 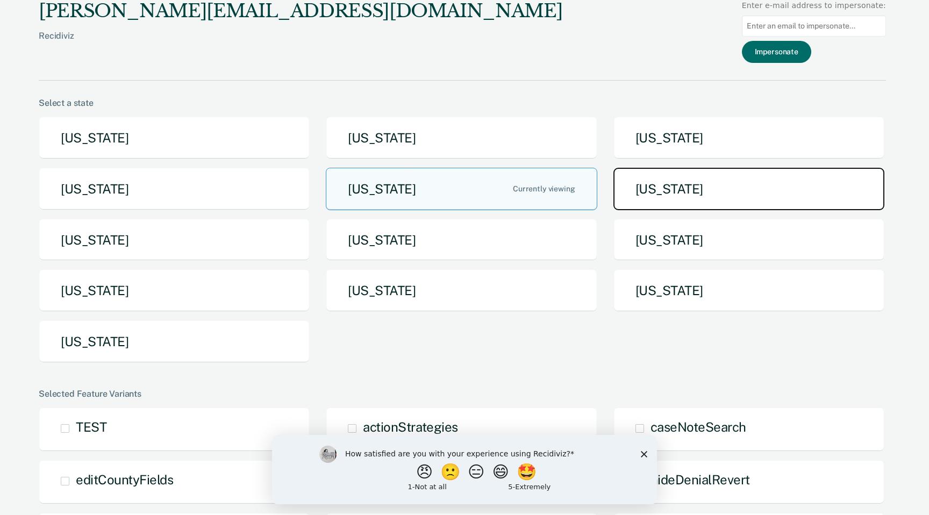 I want to click on span: editCountyFields, so click(x=124, y=480).